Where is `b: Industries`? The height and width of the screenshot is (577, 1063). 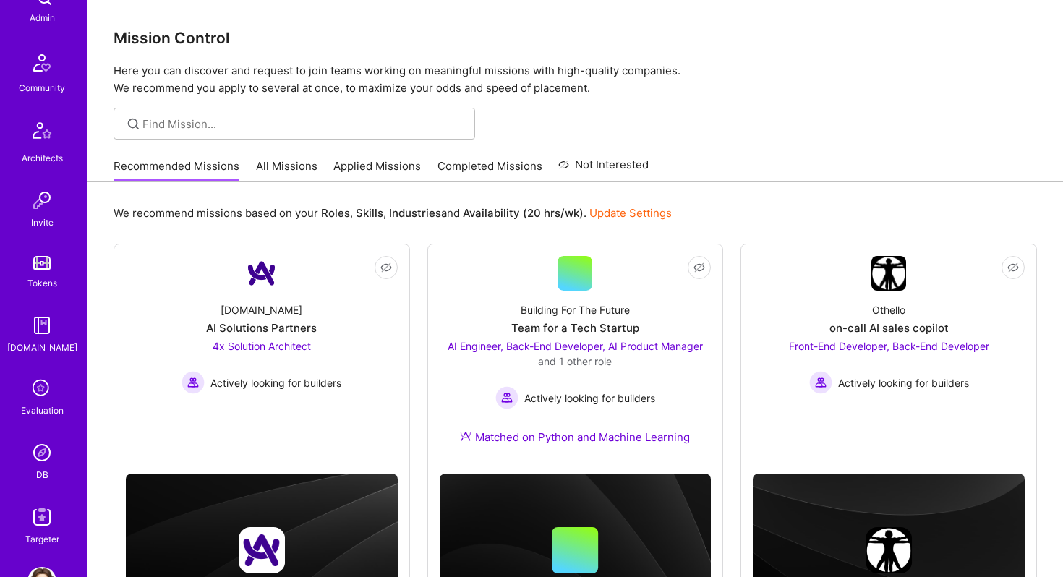
b: Industries is located at coordinates (415, 213).